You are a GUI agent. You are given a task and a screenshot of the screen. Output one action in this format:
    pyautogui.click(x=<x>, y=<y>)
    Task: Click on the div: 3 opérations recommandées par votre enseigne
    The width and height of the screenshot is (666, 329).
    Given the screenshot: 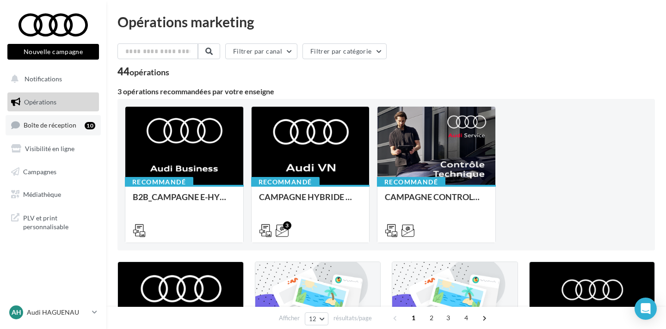 What is the action you would take?
    pyautogui.click(x=386, y=92)
    